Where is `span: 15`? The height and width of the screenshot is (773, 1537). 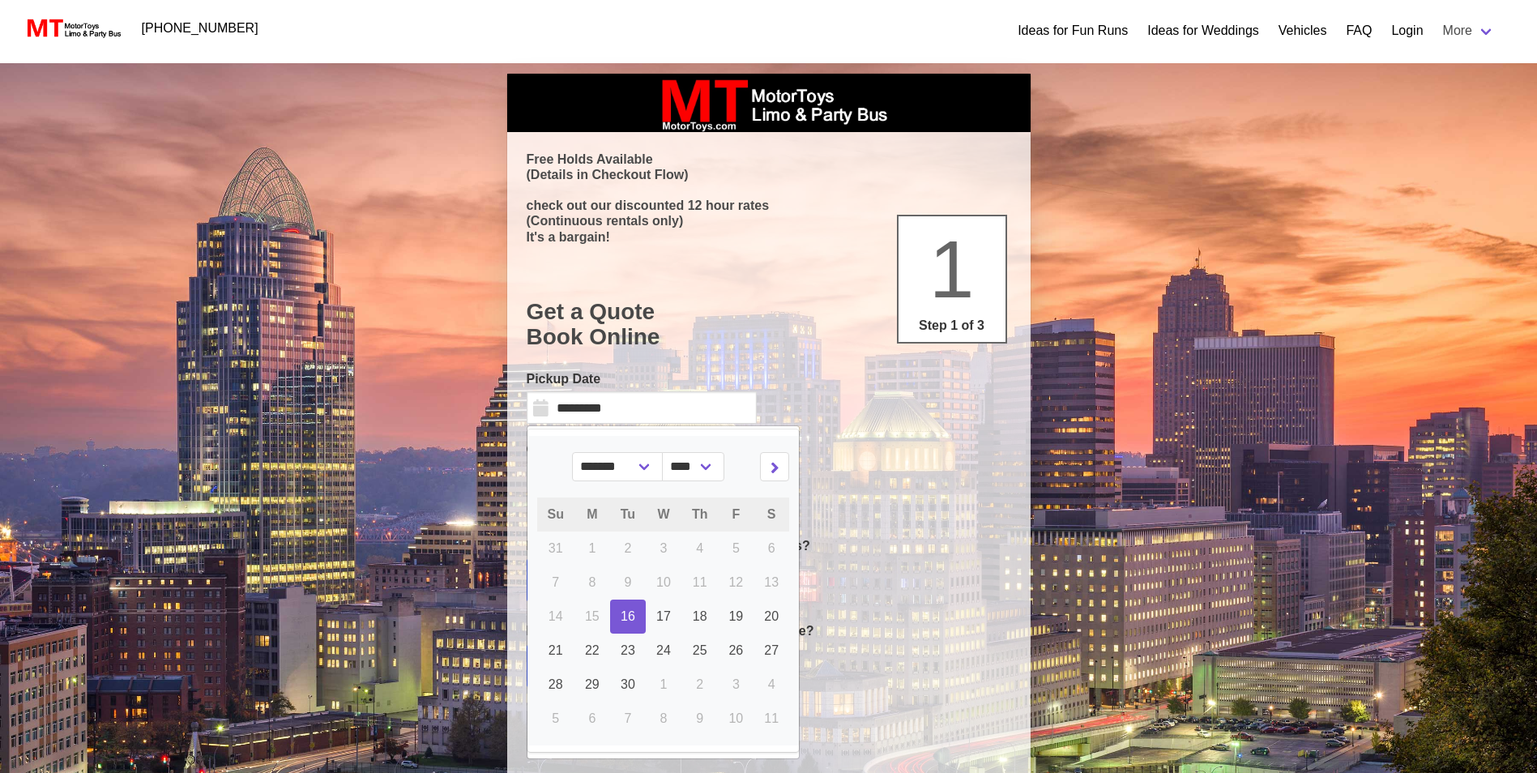
span: 15 is located at coordinates (592, 616).